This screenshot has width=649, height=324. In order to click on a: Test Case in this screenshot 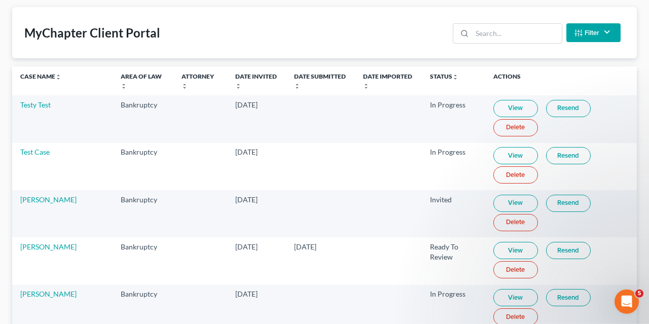, I will do `click(35, 152)`.